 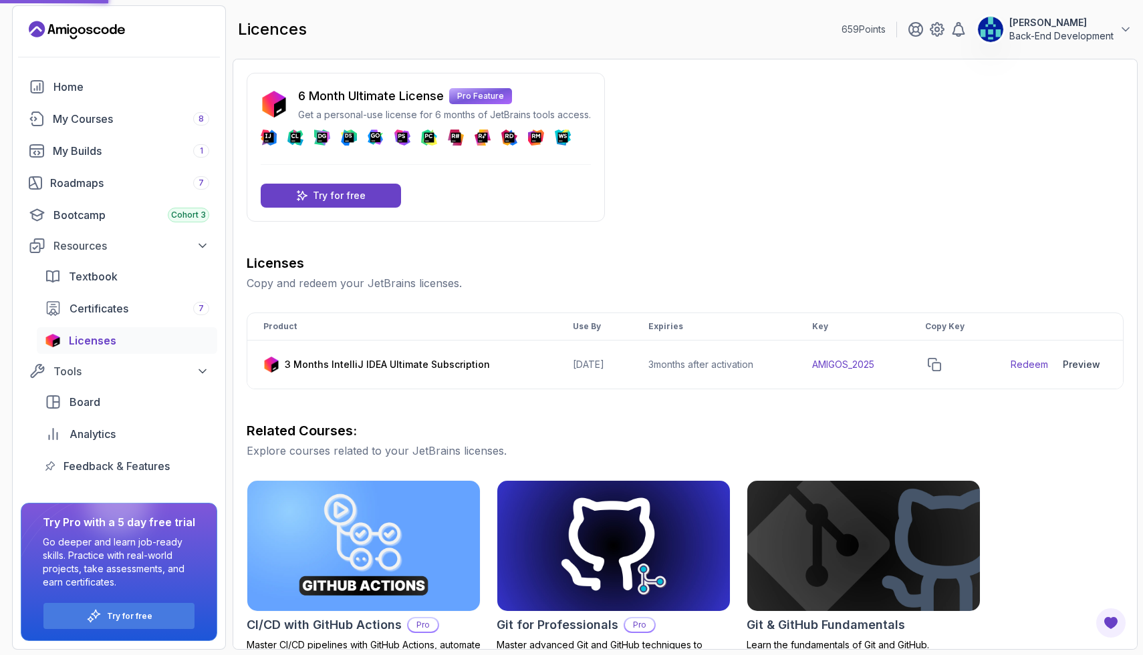 I want to click on button: copy-button, so click(x=934, y=365).